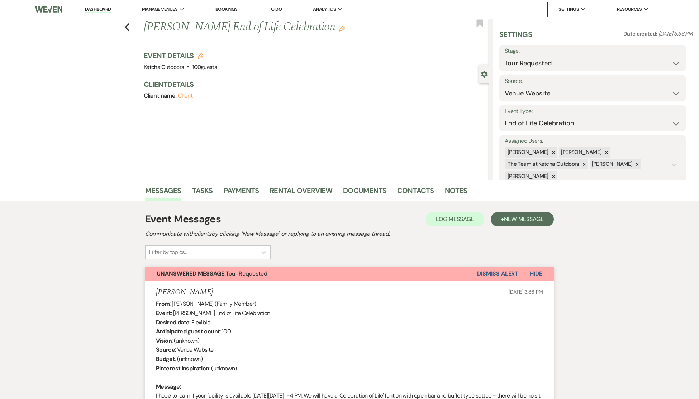 The height and width of the screenshot is (399, 699). Describe the element at coordinates (165, 359) in the screenshot. I see `b: Budget` at that location.